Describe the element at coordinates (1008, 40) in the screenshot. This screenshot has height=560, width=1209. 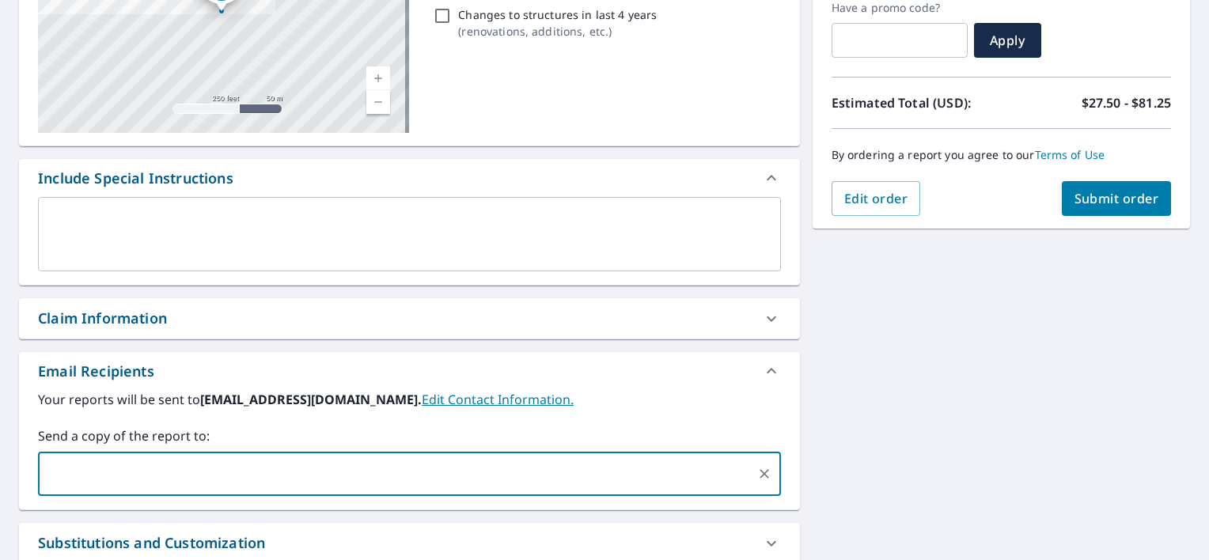
I see `span: Apply` at that location.